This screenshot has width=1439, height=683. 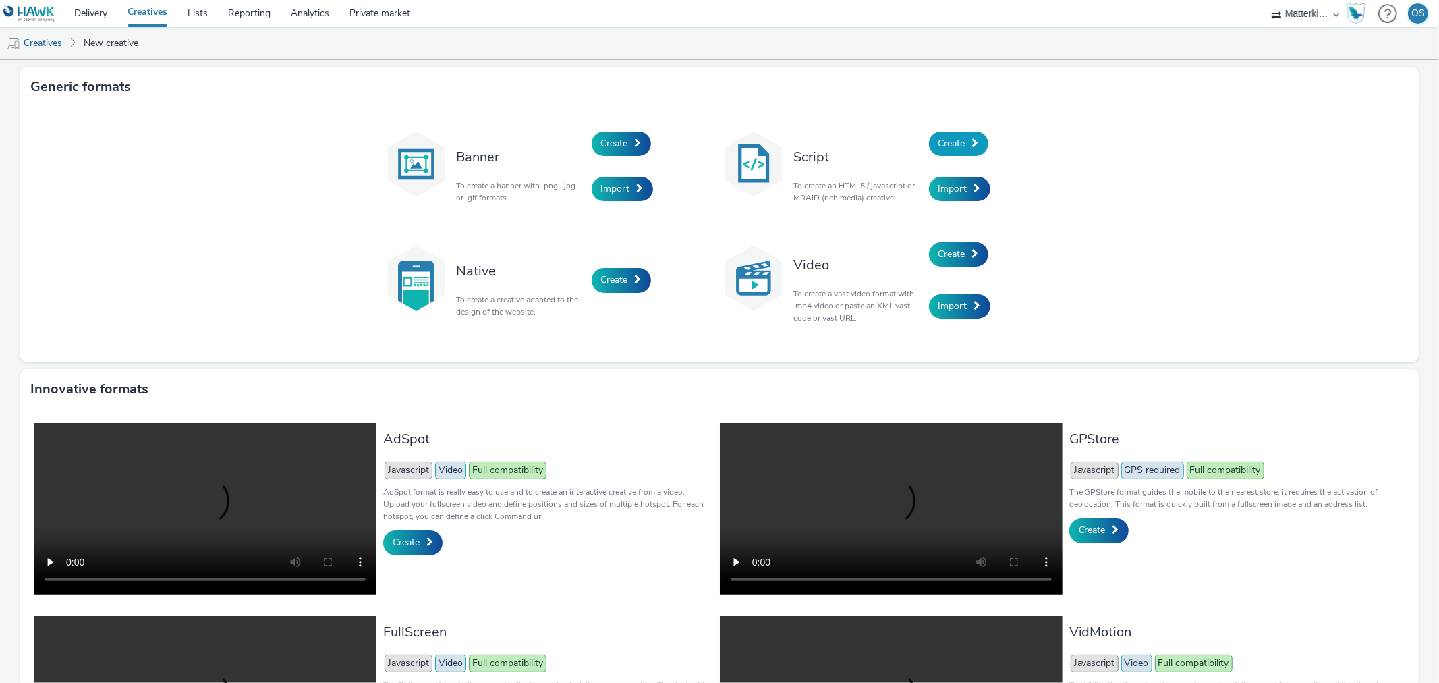 What do you see at coordinates (29, 13) in the screenshot?
I see `img: undefined Logo` at bounding box center [29, 13].